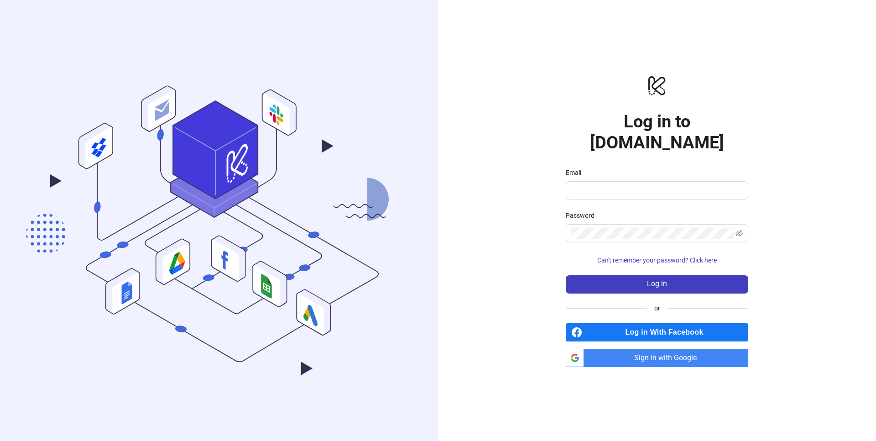 This screenshot has height=441, width=876. What do you see at coordinates (656, 190) in the screenshot?
I see `input: Email` at bounding box center [656, 190].